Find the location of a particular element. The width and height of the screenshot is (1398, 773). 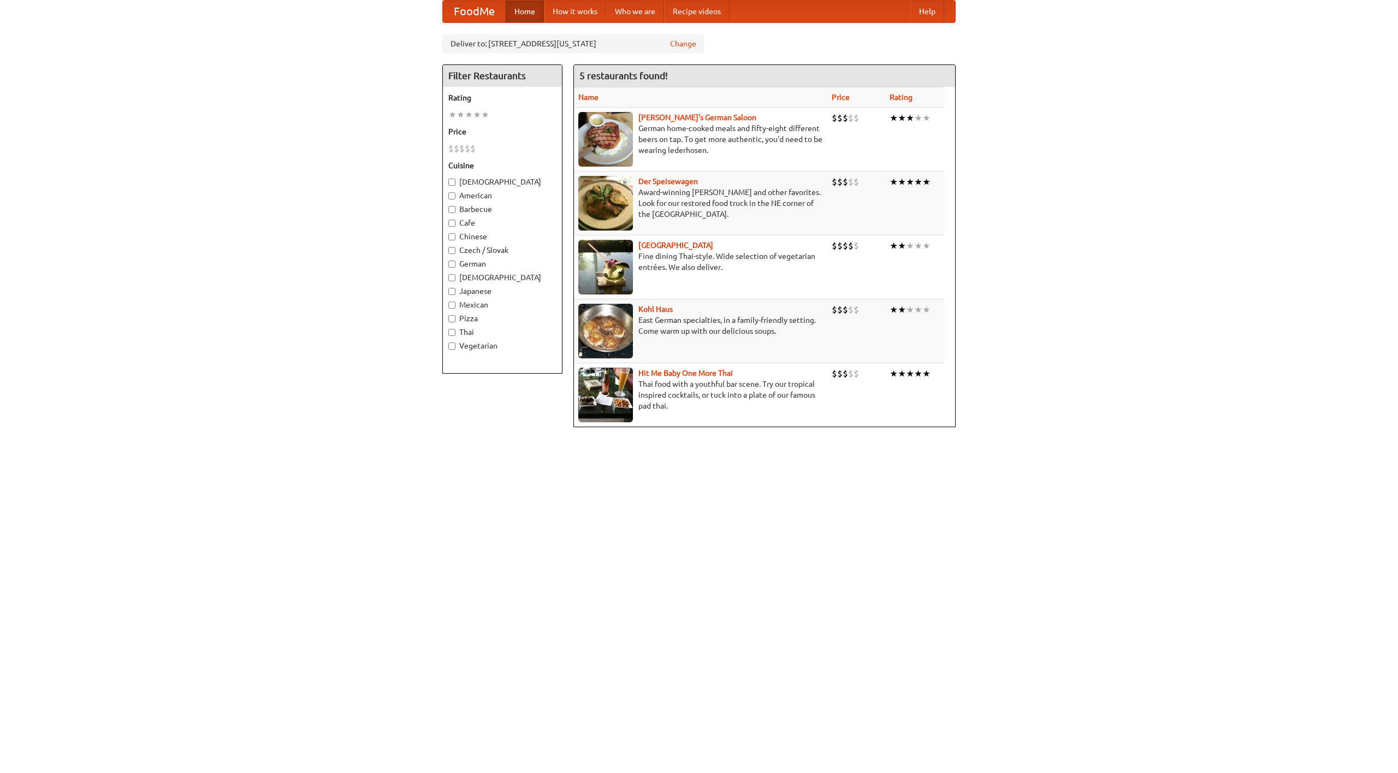

h5: Price is located at coordinates (502, 132).